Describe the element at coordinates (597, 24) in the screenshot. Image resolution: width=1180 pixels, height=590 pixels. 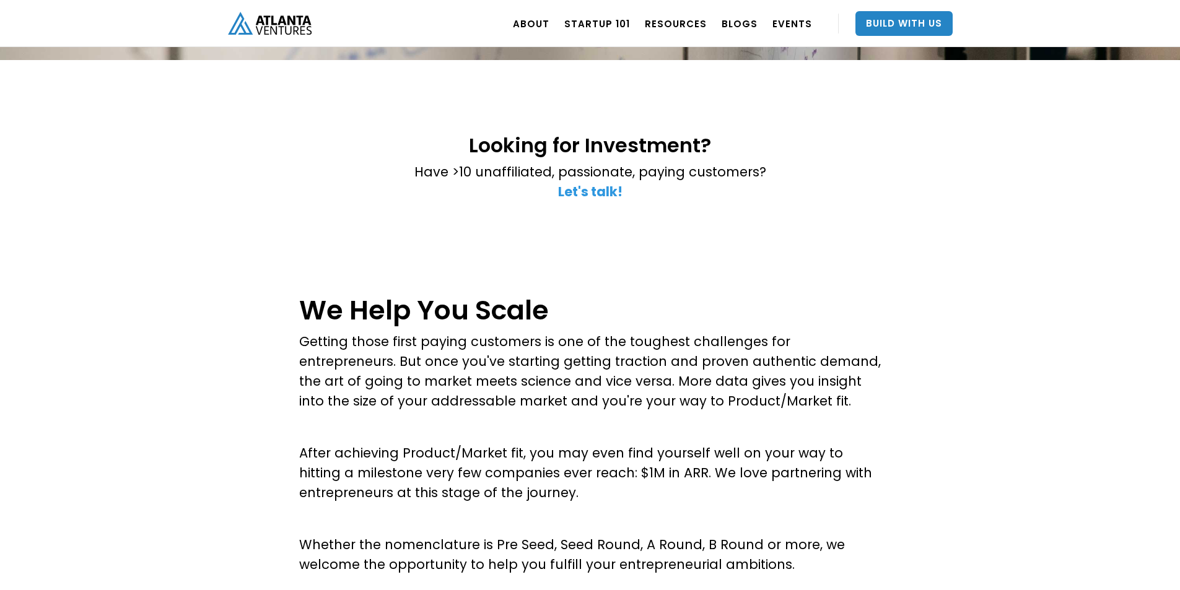
I see `a: Startup 101` at that location.